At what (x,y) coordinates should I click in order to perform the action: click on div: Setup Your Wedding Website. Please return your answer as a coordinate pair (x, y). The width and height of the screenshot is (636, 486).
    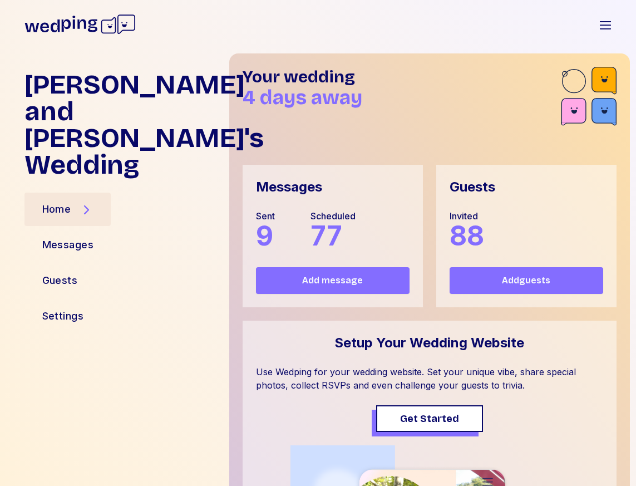
    Looking at the image, I should click on (429, 343).